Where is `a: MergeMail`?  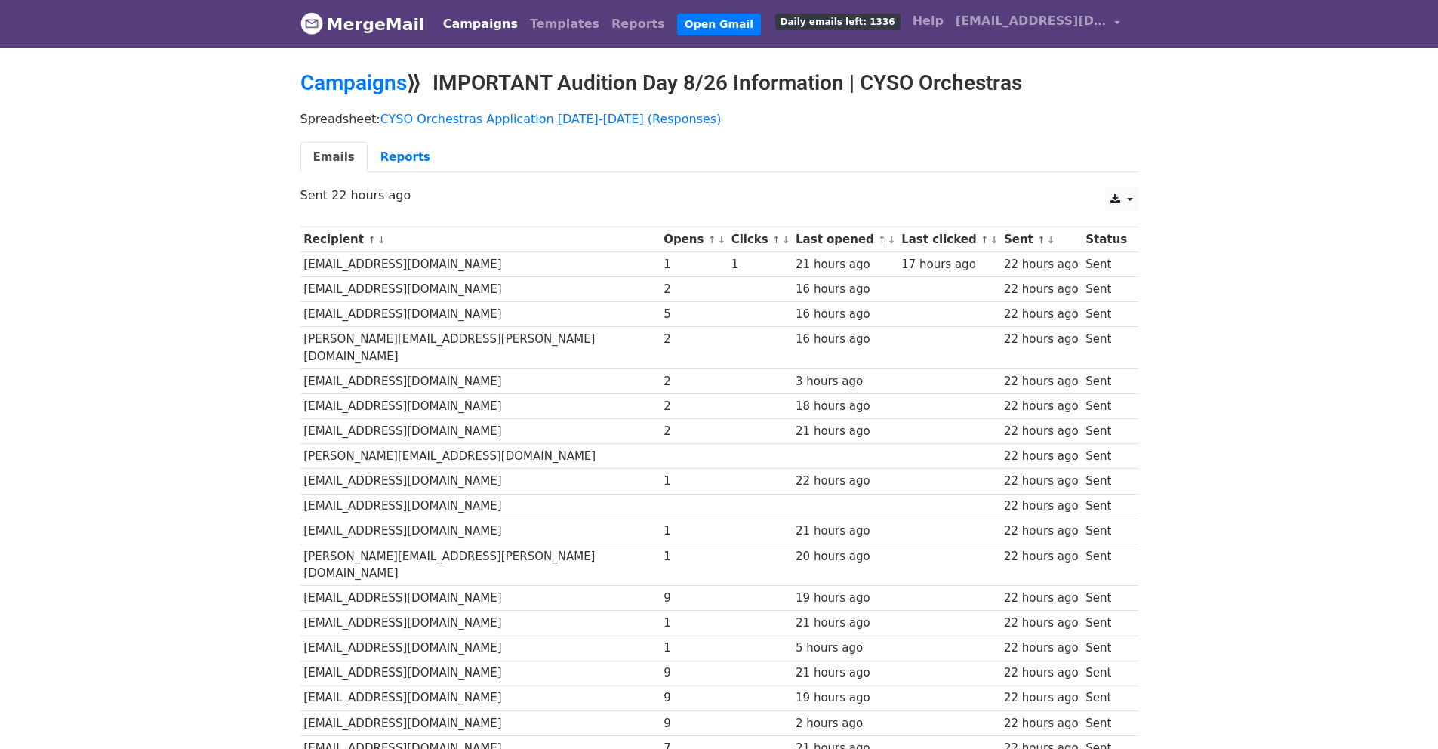
a: MergeMail is located at coordinates (362, 24).